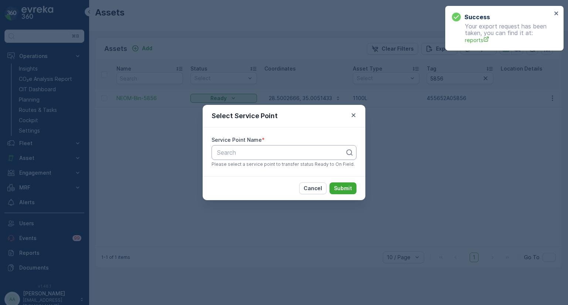  I want to click on p: Select Service Point, so click(244, 116).